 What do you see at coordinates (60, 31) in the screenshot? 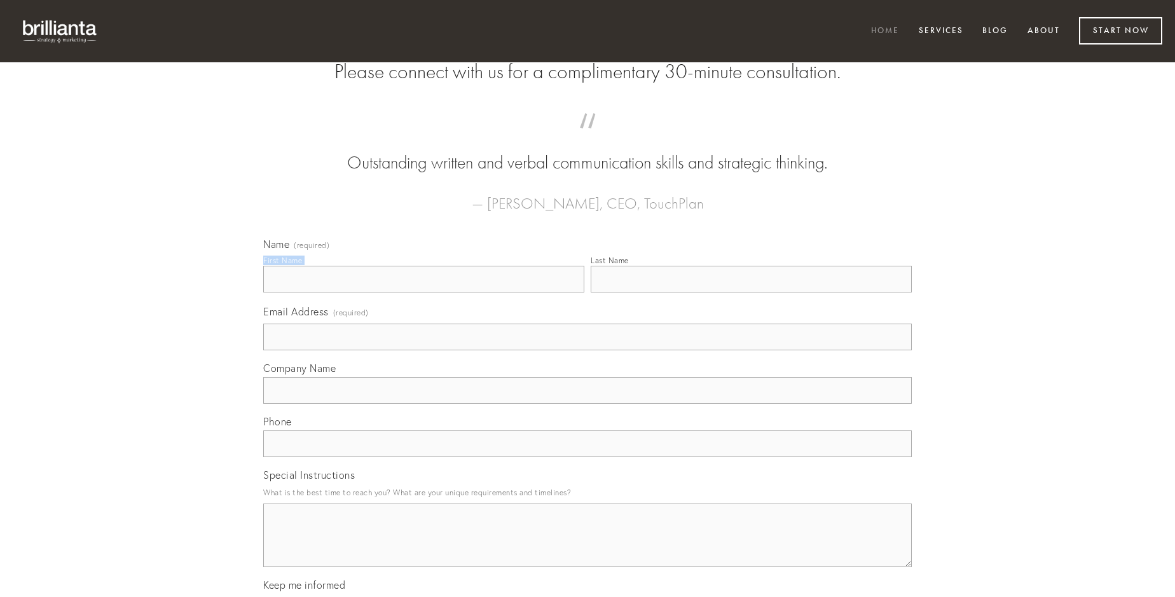
I see `img: brillianta - research, strategy, marketing` at bounding box center [60, 31].